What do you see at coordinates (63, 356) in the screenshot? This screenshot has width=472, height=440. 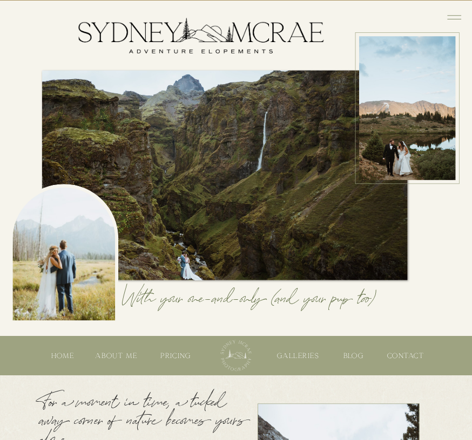 I see `a: HOME` at bounding box center [63, 356].